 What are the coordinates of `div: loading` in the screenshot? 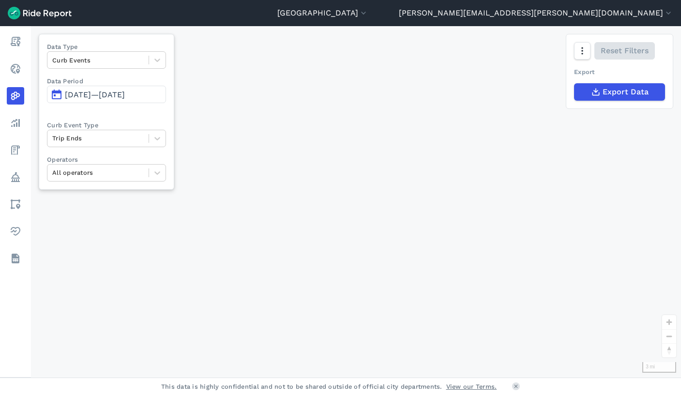 It's located at (356, 202).